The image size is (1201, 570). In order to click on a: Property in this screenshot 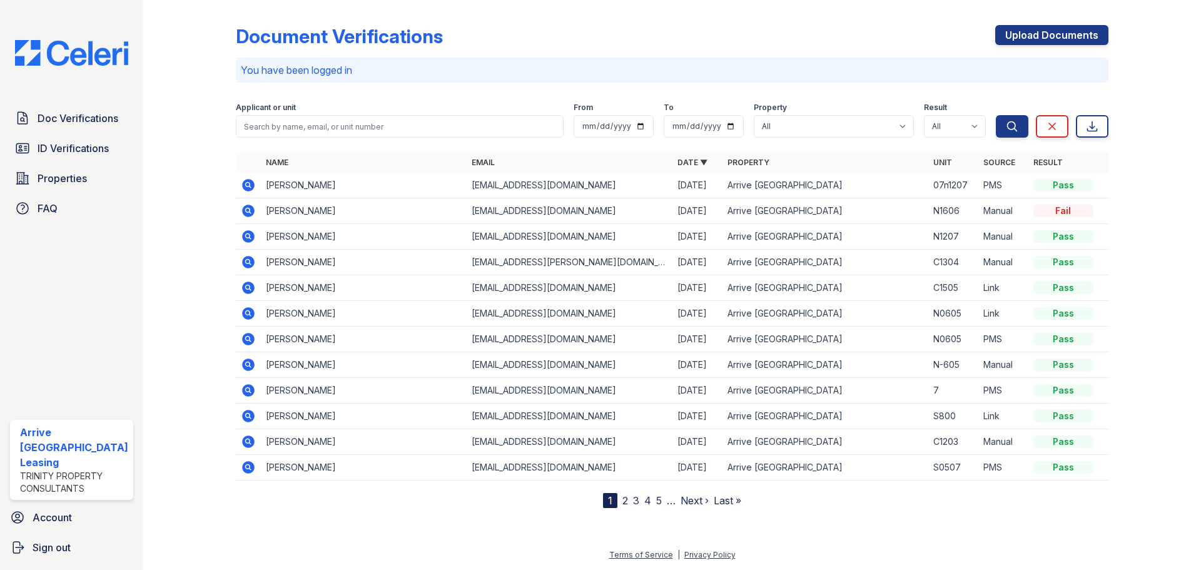, I will do `click(748, 162)`.